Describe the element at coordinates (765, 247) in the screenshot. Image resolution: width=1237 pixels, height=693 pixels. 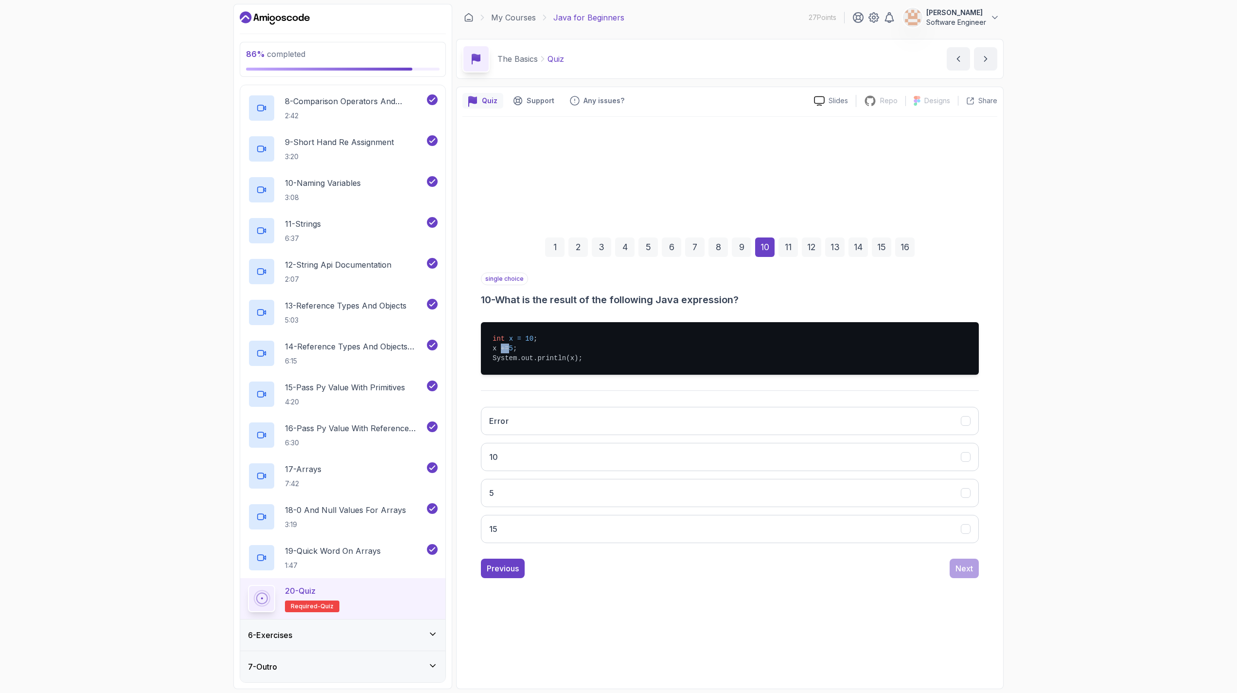
I see `div: 10` at that location.